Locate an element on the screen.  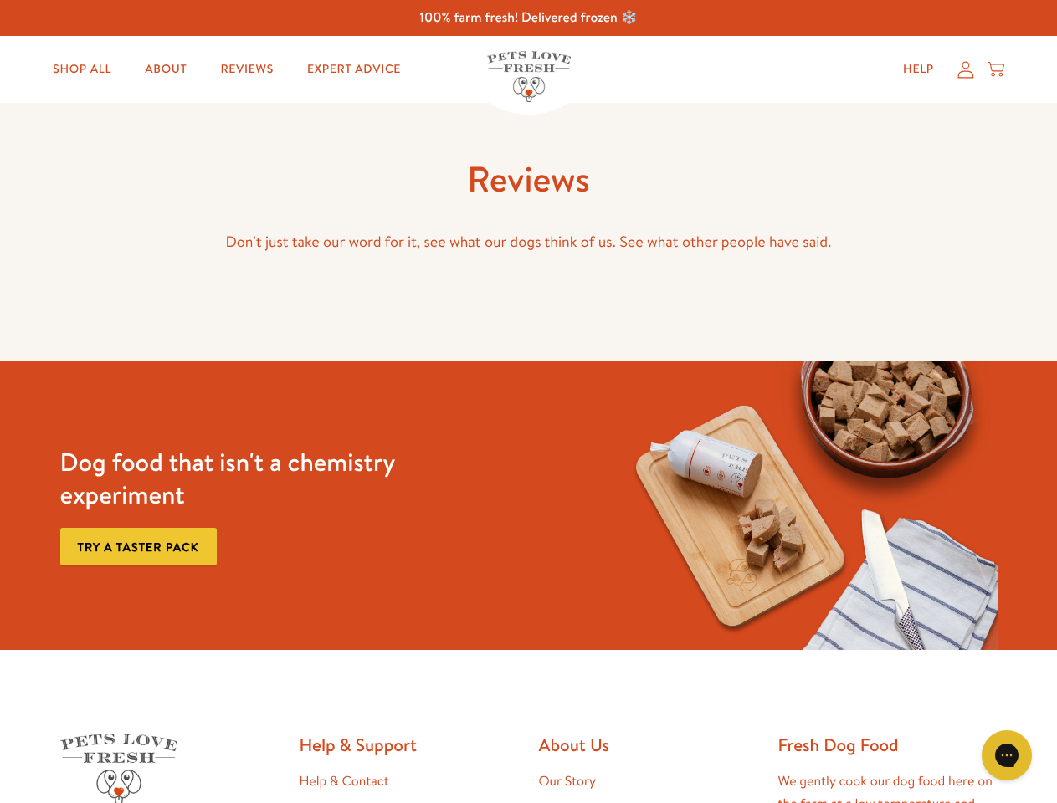
h3: Dog food that isn't a chemistry experiment is located at coordinates (251, 479).